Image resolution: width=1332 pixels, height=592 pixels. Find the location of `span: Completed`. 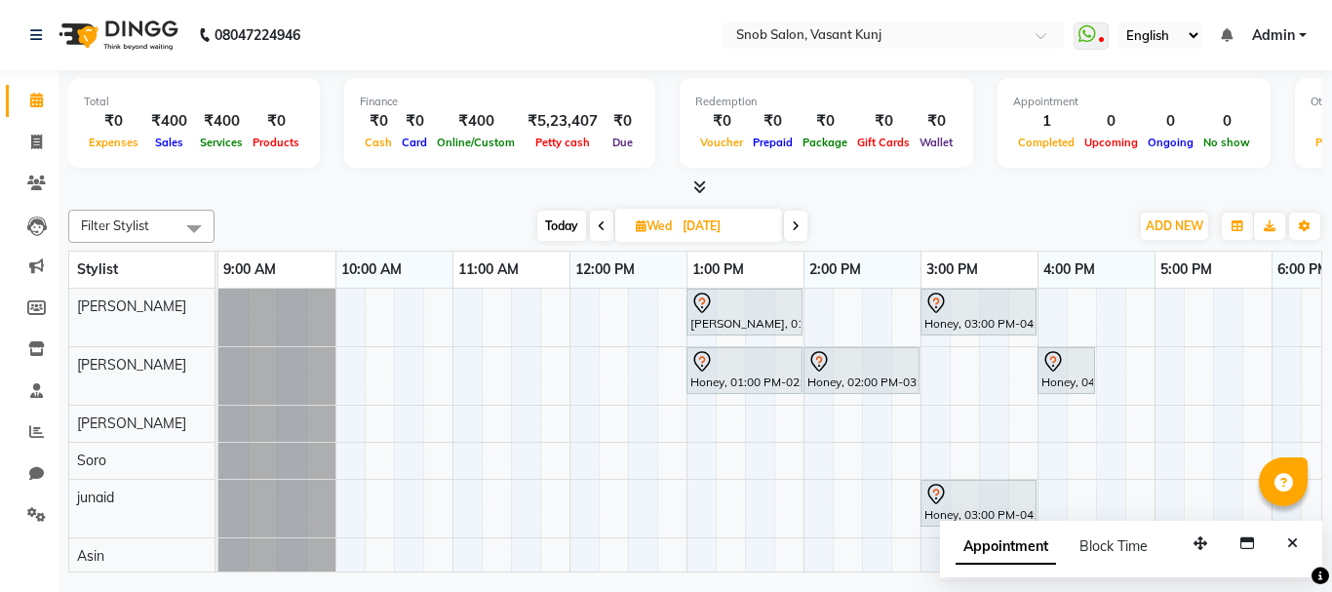

span: Completed is located at coordinates (1046, 142).